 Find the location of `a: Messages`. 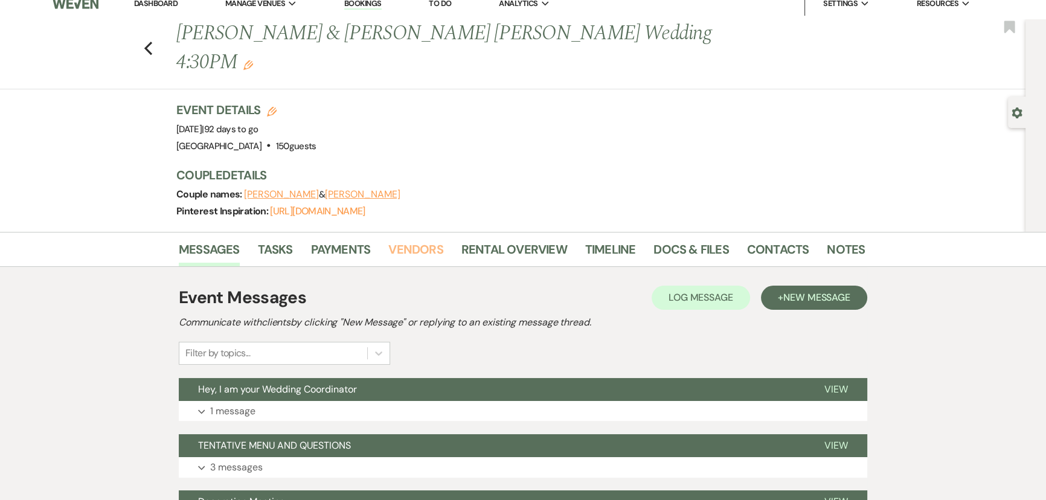

a: Messages is located at coordinates (209, 253).